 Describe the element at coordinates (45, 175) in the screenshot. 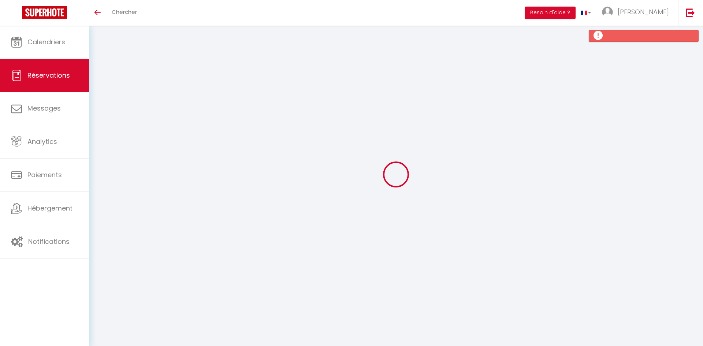

I see `span: Paiements` at that location.